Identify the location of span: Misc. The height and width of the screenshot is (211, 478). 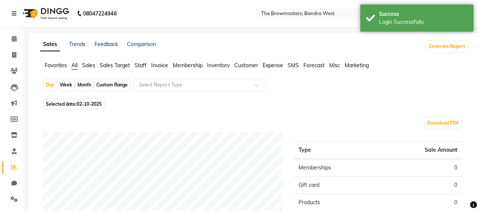
(335, 65).